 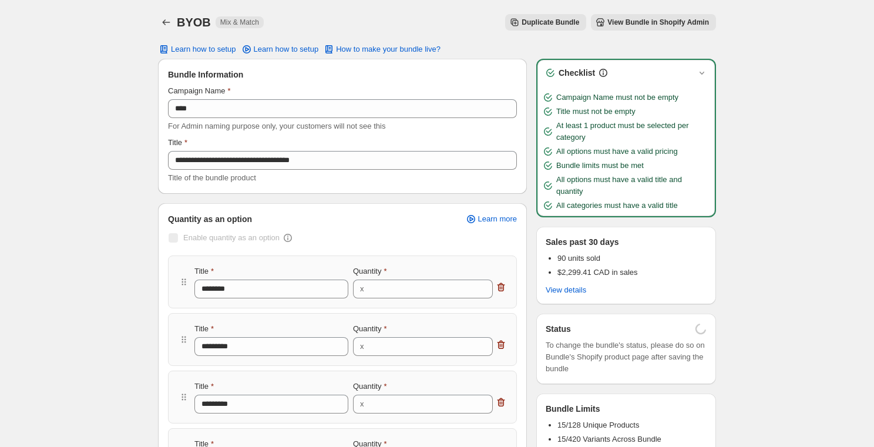 I want to click on span: Quantity as an option, so click(x=210, y=219).